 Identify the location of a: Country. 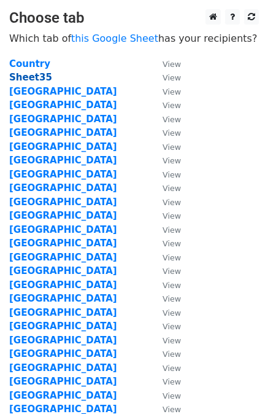
(29, 64).